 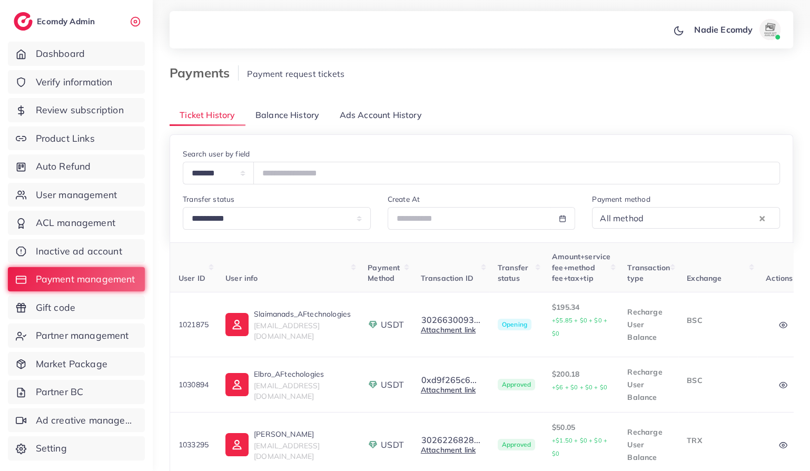 What do you see at coordinates (579, 447) in the screenshot?
I see `small: +$1.50 + $0 + $0 + $0` at bounding box center [579, 447].